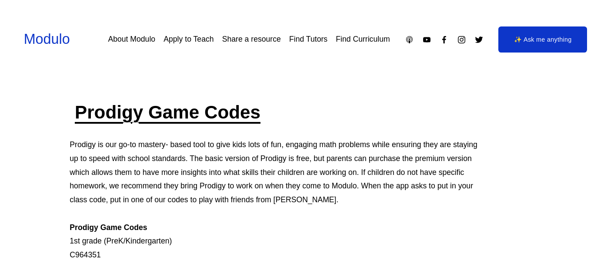 The height and width of the screenshot is (260, 594). I want to click on a: Modulo, so click(47, 39).